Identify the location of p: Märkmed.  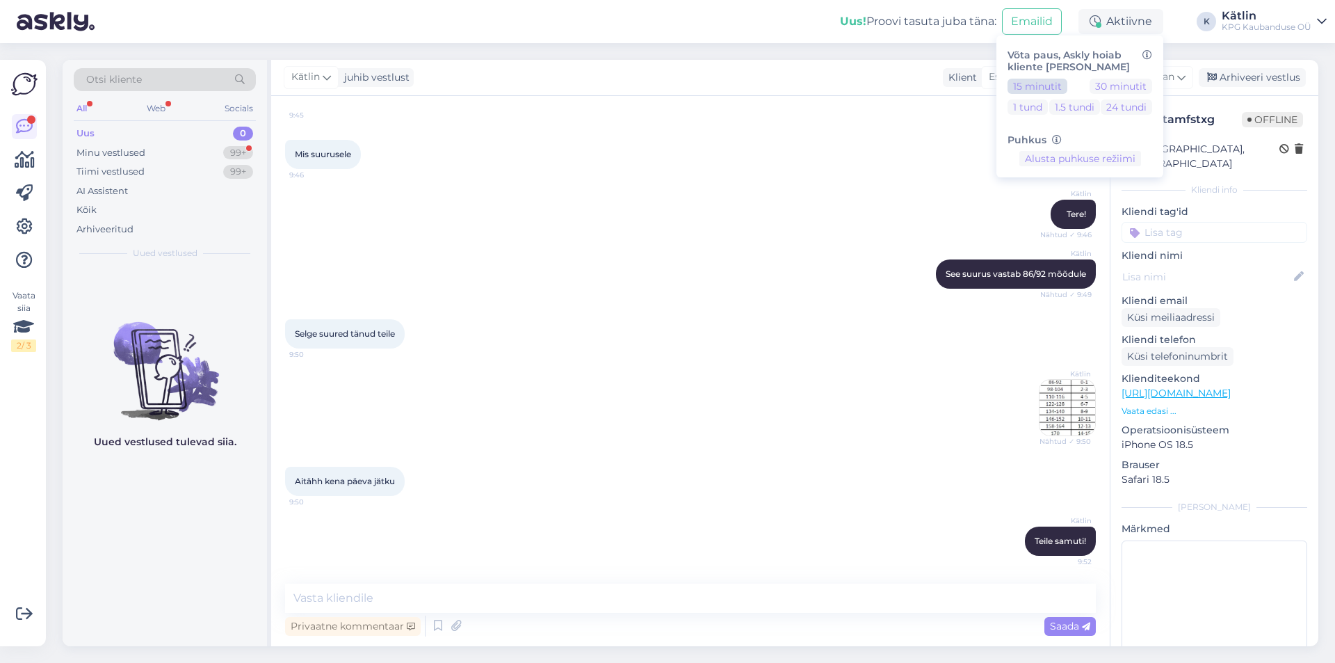
(1214, 528).